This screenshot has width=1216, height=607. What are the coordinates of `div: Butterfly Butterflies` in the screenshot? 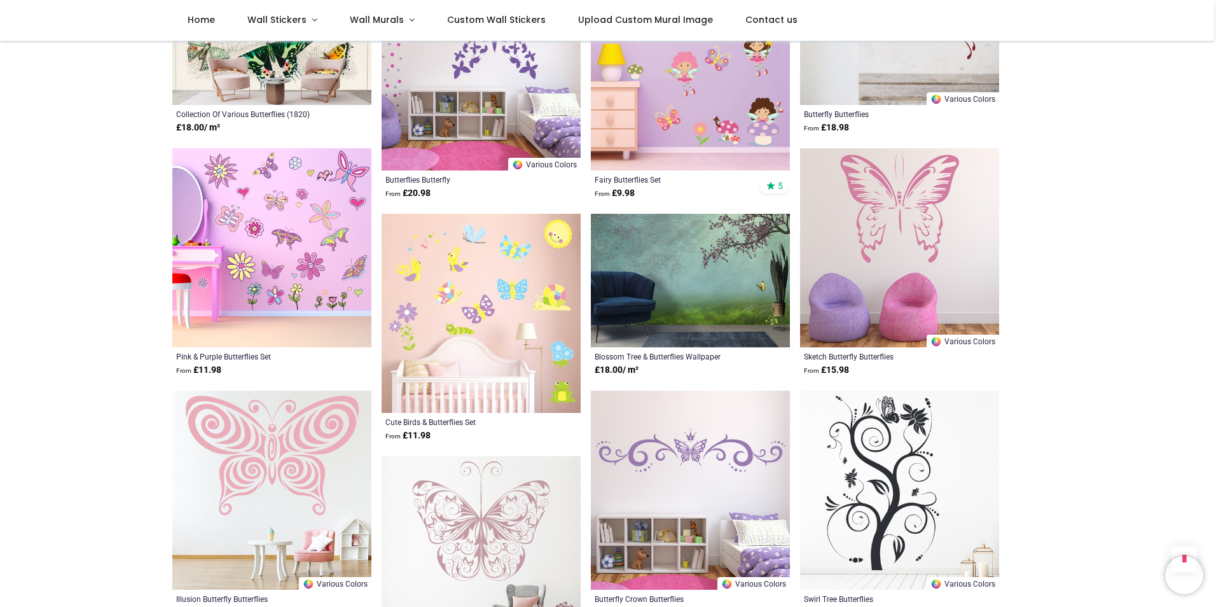 It's located at (880, 114).